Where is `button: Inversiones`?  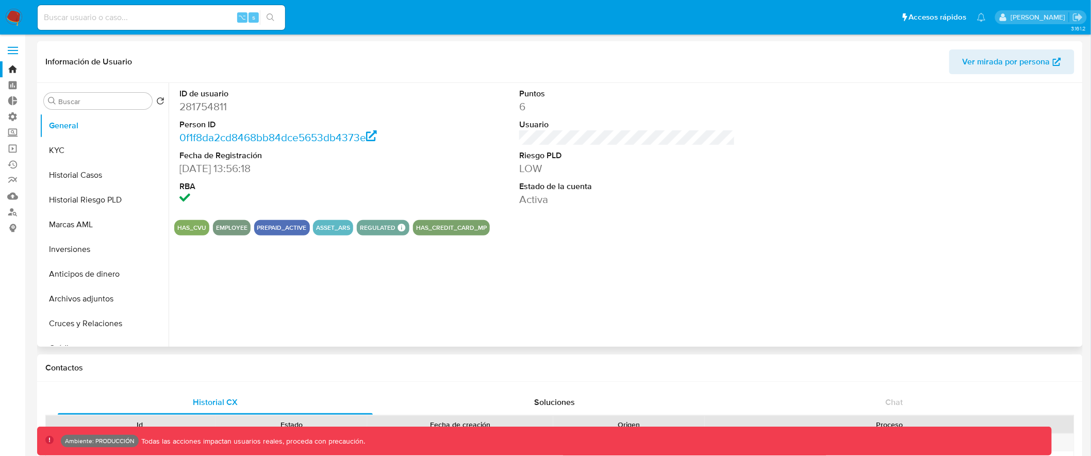 button: Inversiones is located at coordinates (104, 249).